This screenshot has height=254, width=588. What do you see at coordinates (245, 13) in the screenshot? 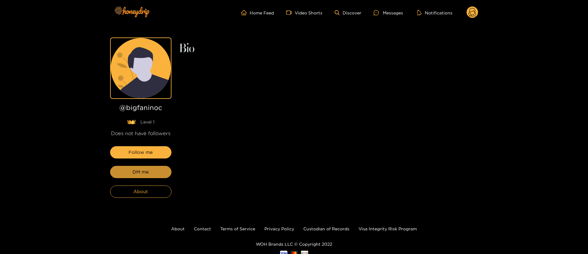
I see `span: home` at bounding box center [245, 13].